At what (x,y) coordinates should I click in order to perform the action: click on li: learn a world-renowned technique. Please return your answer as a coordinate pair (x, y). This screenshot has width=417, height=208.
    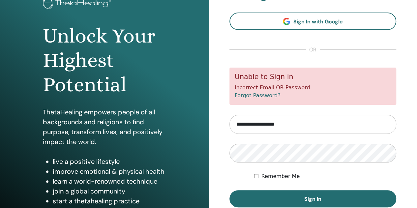
    Looking at the image, I should click on (109, 181).